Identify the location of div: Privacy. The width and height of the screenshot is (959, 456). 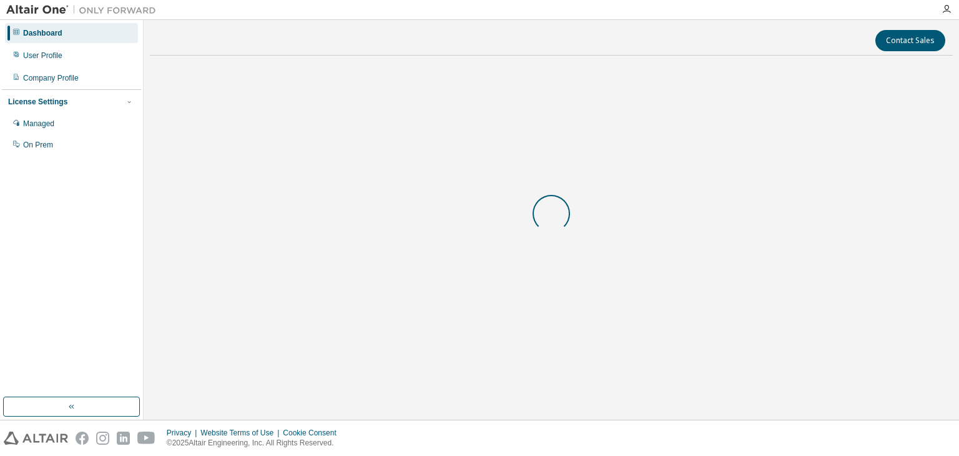
(184, 433).